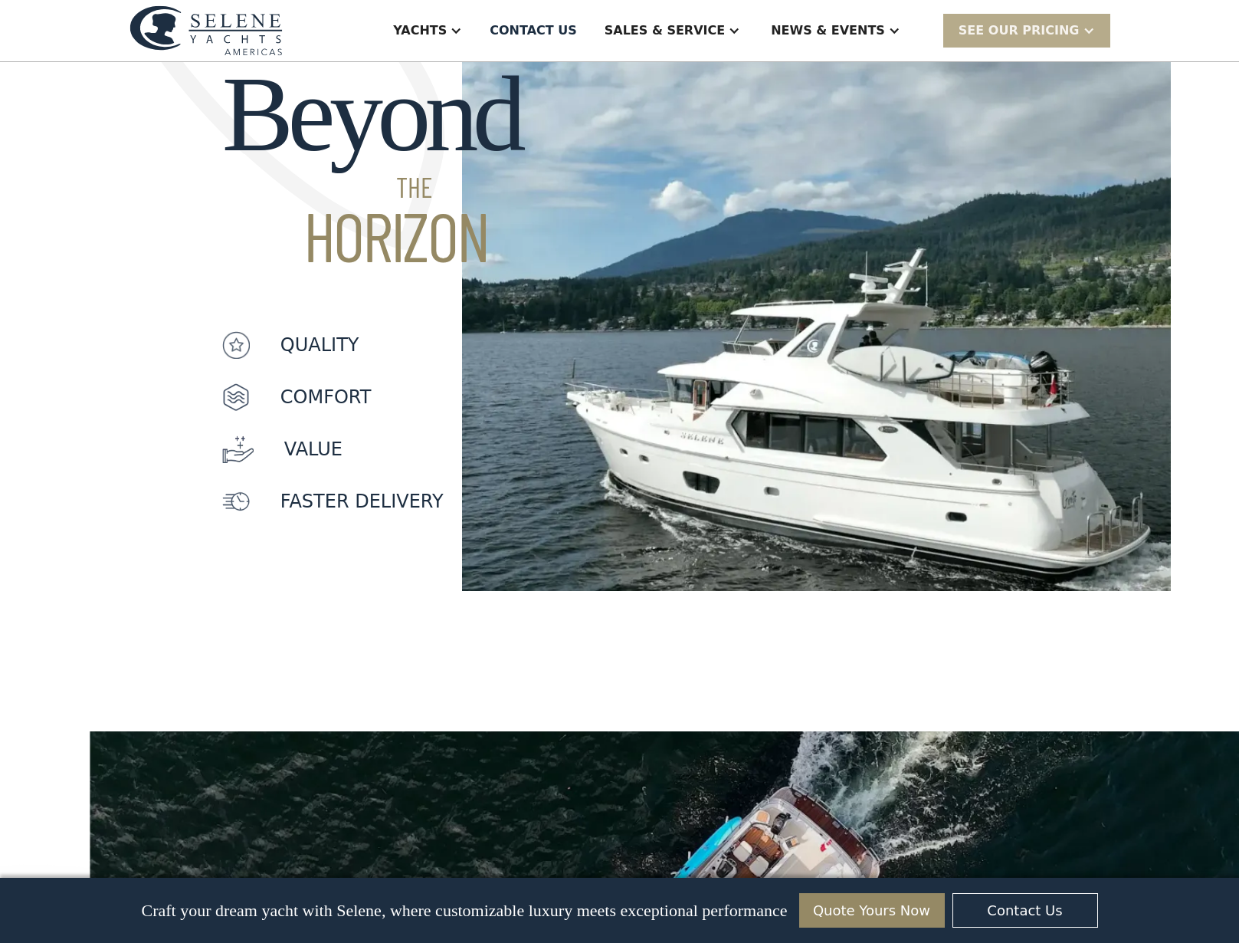 This screenshot has height=943, width=1239. What do you see at coordinates (872, 910) in the screenshot?
I see `a: Quote Yours Now` at bounding box center [872, 910].